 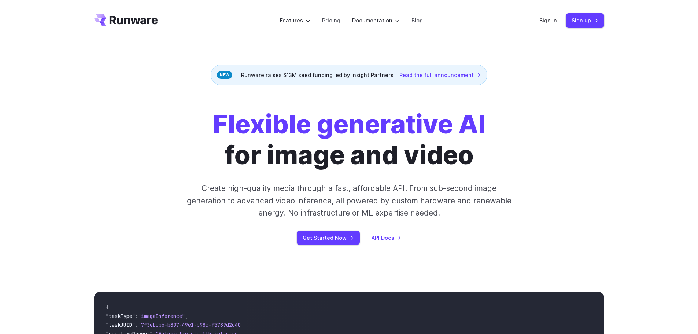 What do you see at coordinates (349, 75) in the screenshot?
I see `div: Runware raises $13M seed funding led by Insight Partners` at bounding box center [349, 75].